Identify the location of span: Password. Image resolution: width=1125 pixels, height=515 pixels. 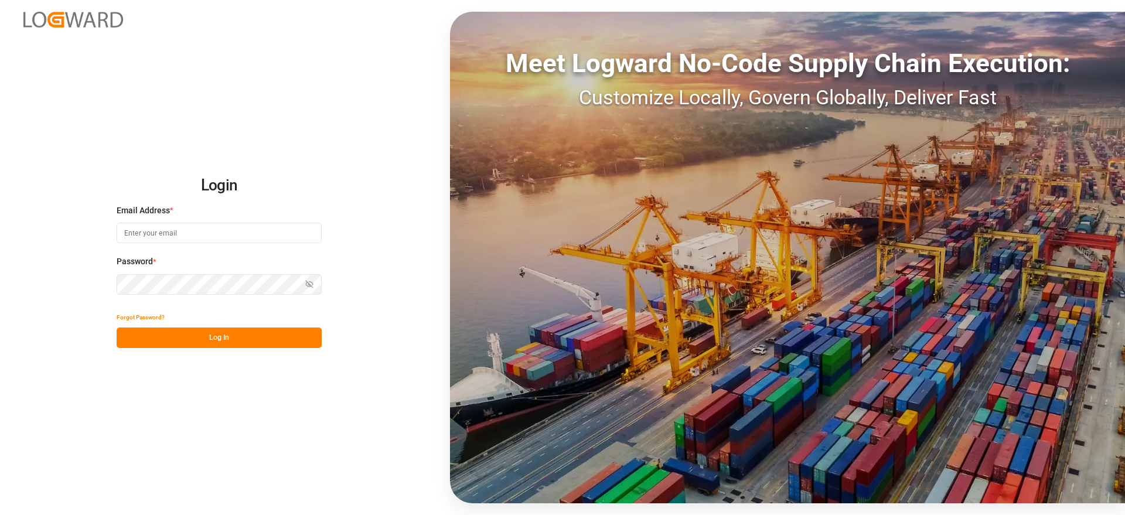
(135, 261).